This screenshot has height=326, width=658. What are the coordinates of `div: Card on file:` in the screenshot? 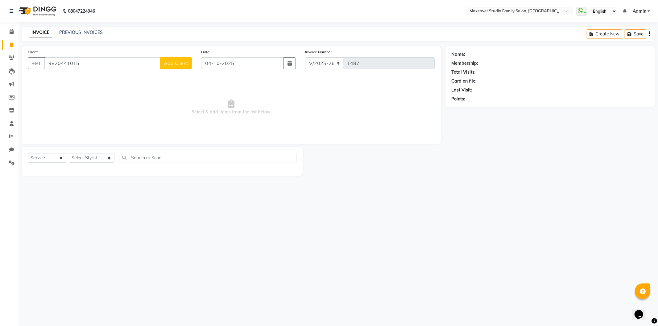 It's located at (464, 81).